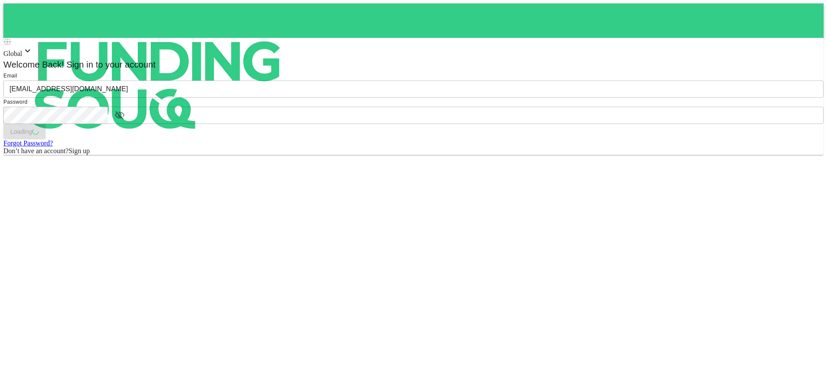 This screenshot has height=392, width=827. I want to click on img: logo, so click(158, 85).